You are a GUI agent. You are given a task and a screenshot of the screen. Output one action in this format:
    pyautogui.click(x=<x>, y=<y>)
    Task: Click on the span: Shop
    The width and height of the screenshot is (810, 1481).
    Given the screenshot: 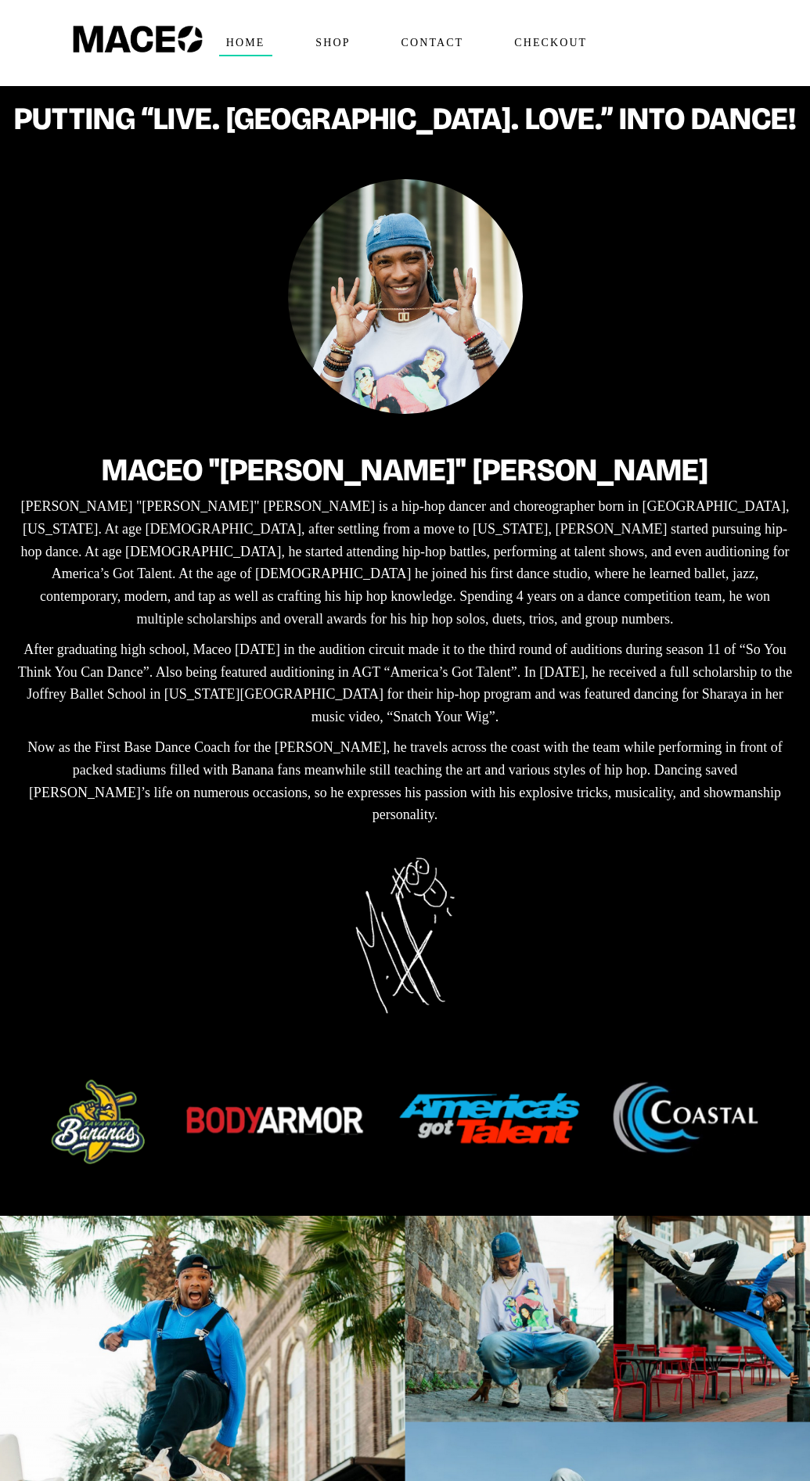 What is the action you would take?
    pyautogui.click(x=332, y=43)
    